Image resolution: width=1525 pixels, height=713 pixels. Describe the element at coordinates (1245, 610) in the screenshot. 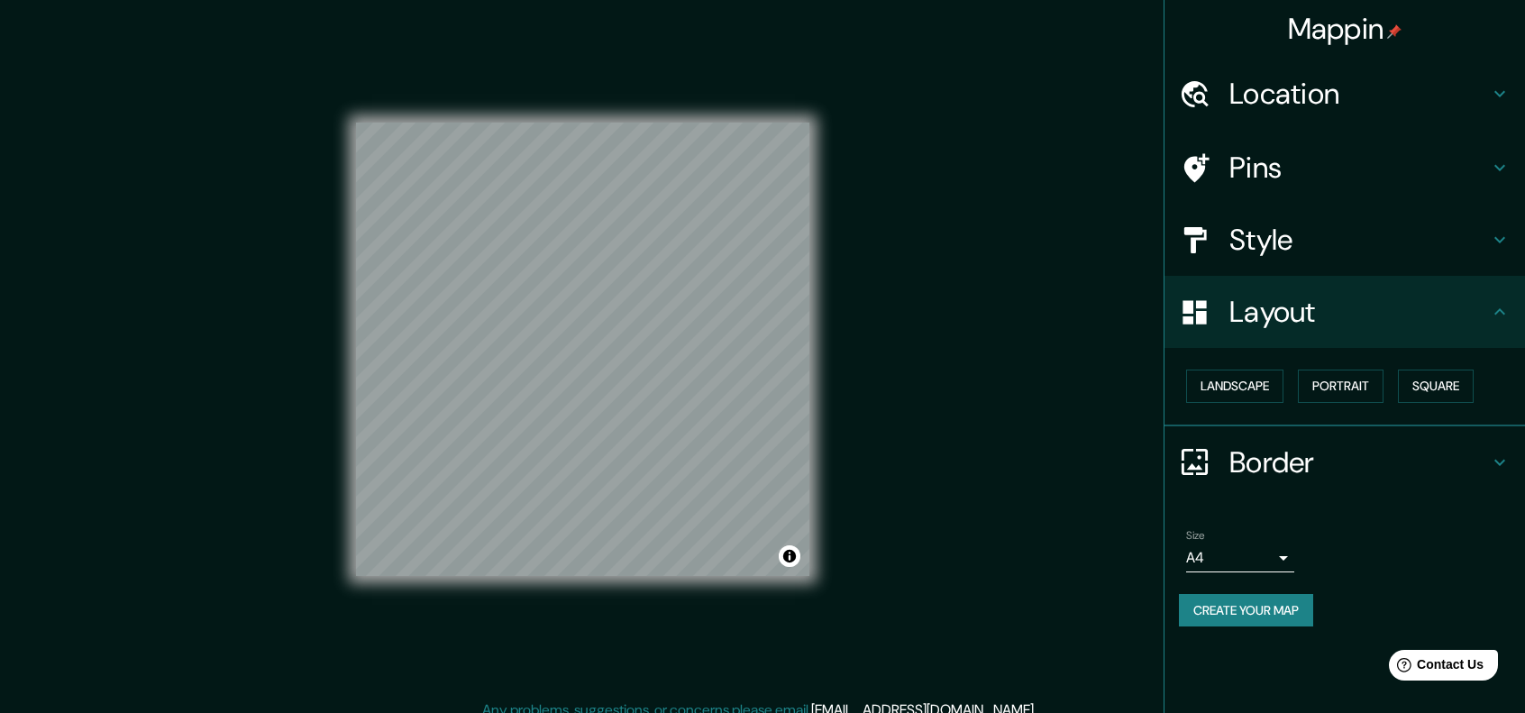

I see `button: Create your map` at that location.